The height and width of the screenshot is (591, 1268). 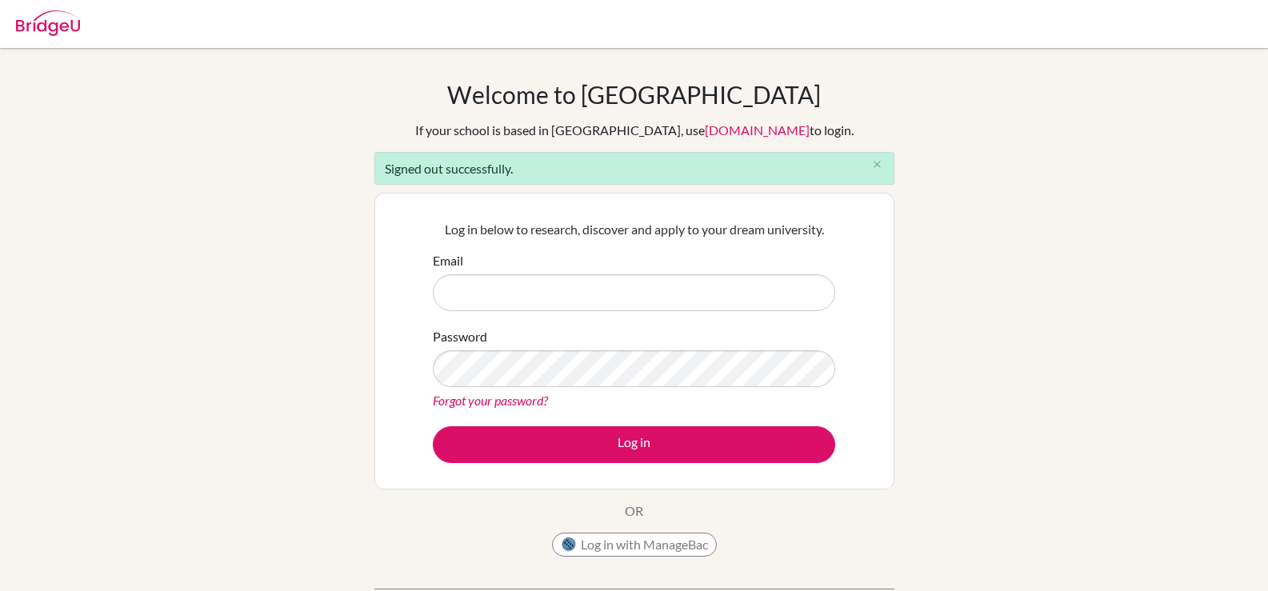 I want to click on button: Log in with ManageBac, so click(x=634, y=545).